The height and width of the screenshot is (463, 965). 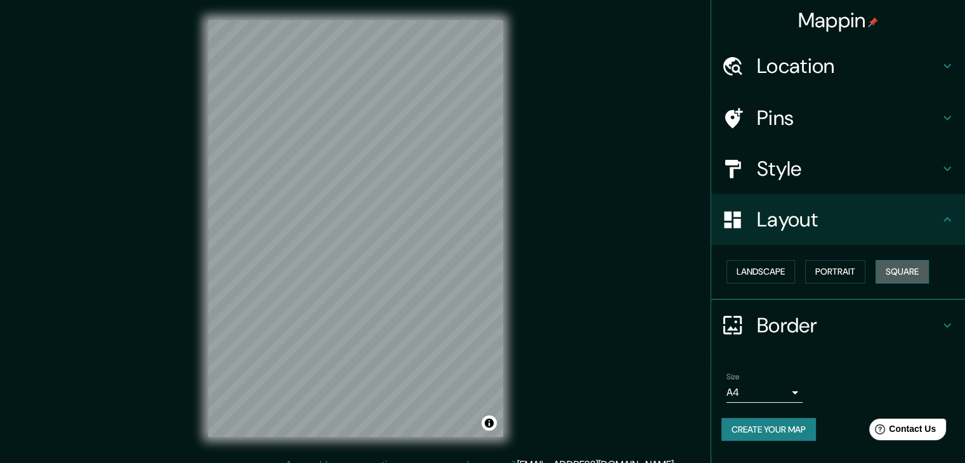 I want to click on div: Location, so click(x=838, y=66).